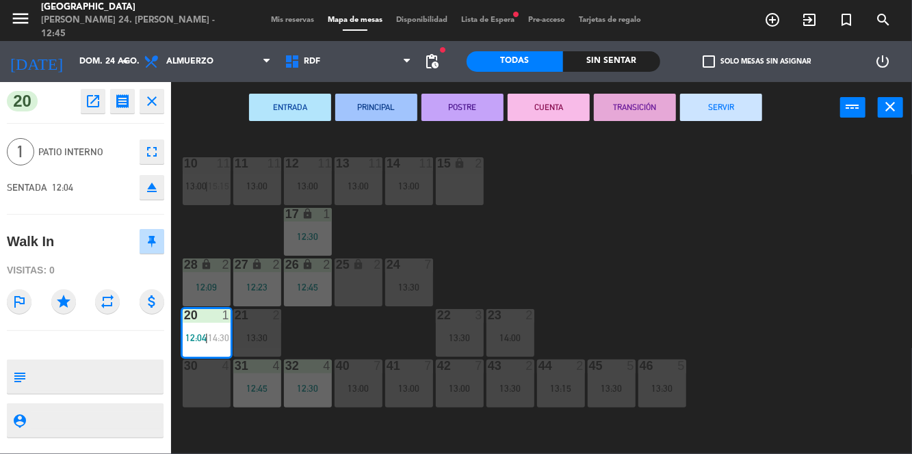  What do you see at coordinates (853, 107) in the screenshot?
I see `button: power_input` at bounding box center [853, 107].